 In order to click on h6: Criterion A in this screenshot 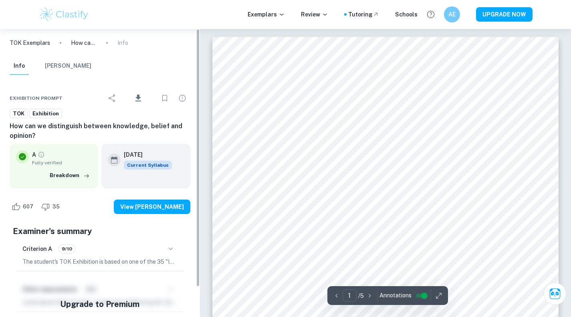, I will do `click(37, 249)`.